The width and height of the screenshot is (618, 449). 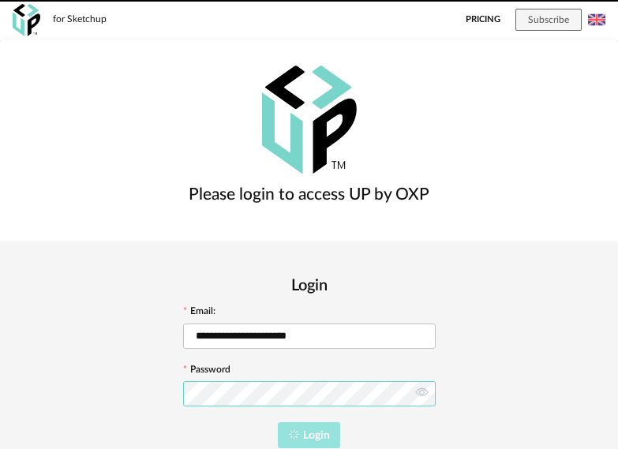 I want to click on img: us, so click(x=596, y=20).